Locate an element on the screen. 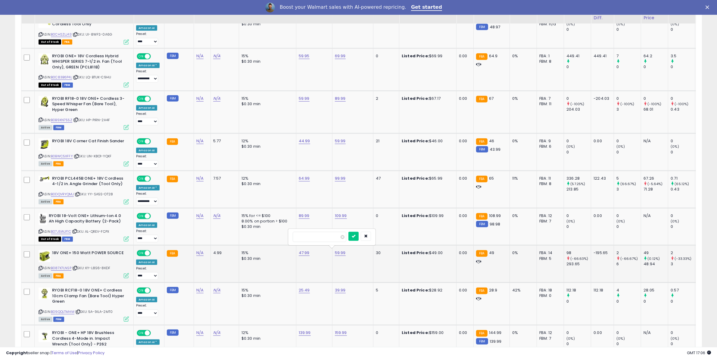  div: $28.92 is located at coordinates (427, 290).